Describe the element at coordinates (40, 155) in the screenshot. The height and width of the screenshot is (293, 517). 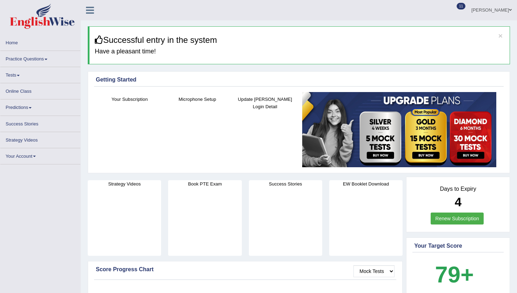
I see `a: Your Account` at that location.